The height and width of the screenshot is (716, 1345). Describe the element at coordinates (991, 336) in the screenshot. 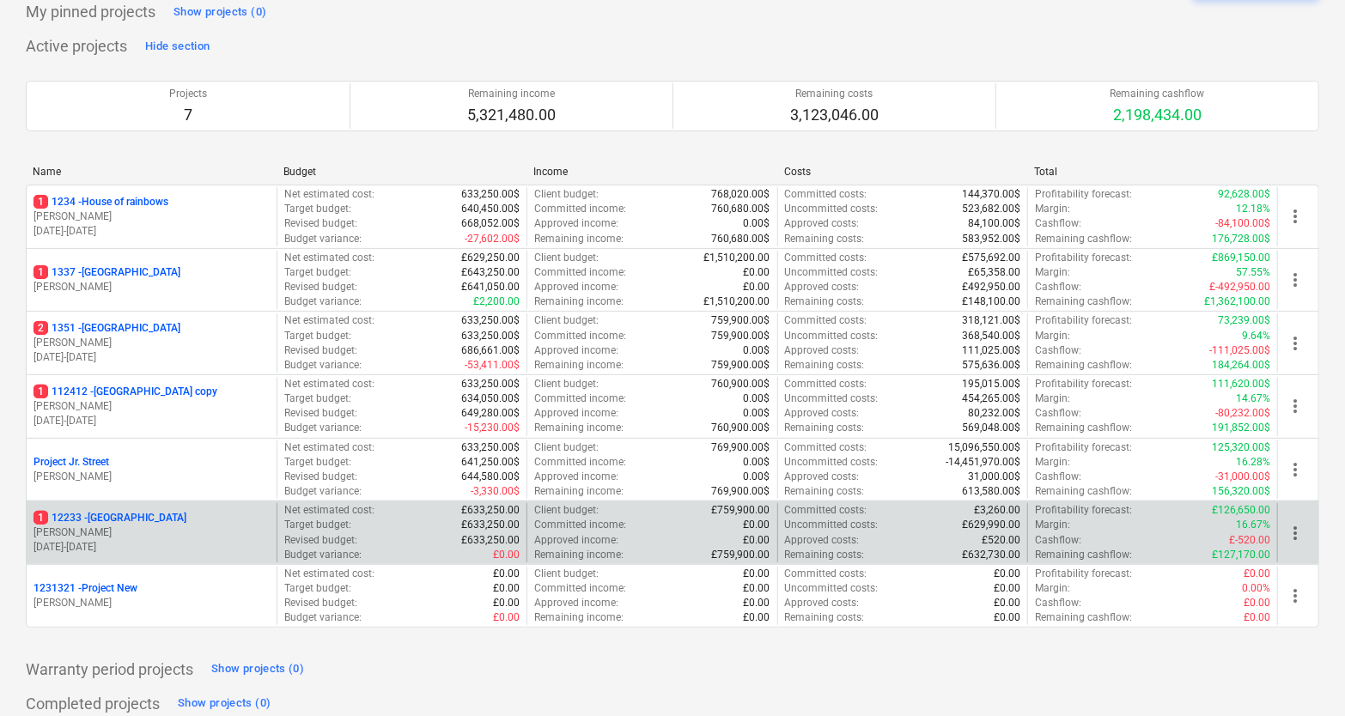

I see `p: 368,540.00$` at that location.